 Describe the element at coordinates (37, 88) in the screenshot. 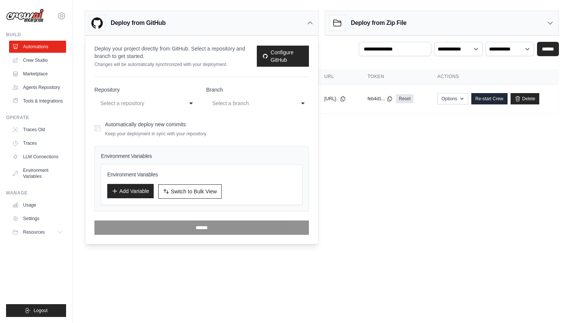

I see `a: Agents Repository` at that location.